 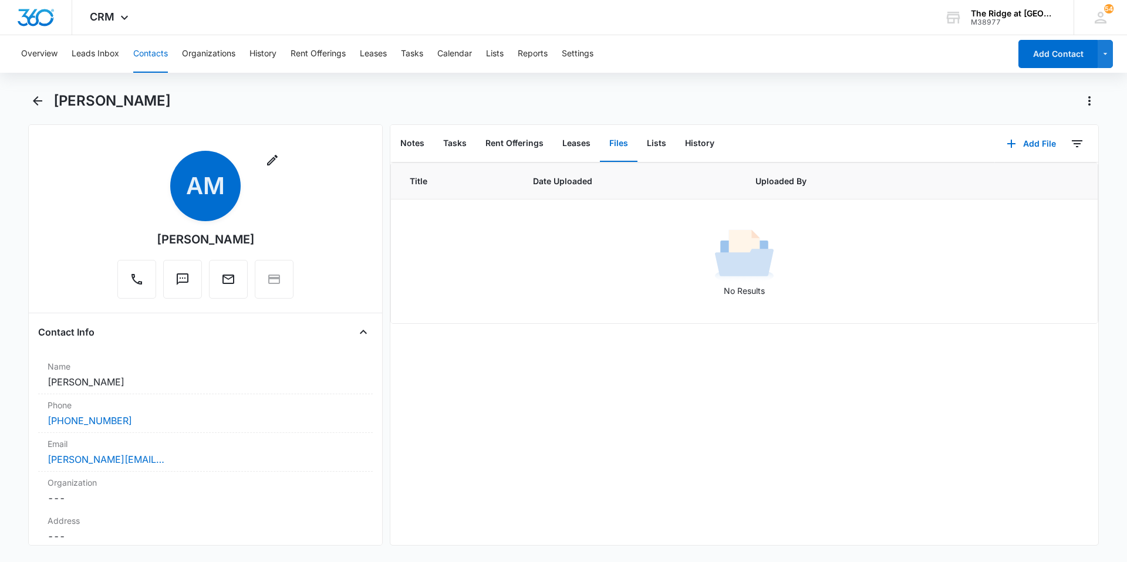 What do you see at coordinates (1077, 144) in the screenshot?
I see `button: Filters` at bounding box center [1077, 144].